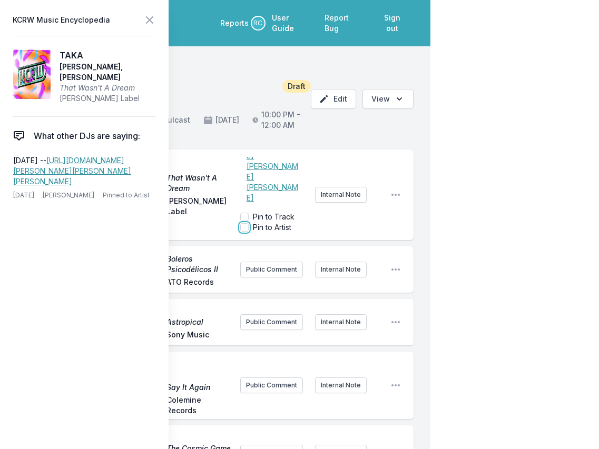 Image resolution: width=599 pixels, height=449 pixels. I want to click on a: User Guide, so click(292, 23).